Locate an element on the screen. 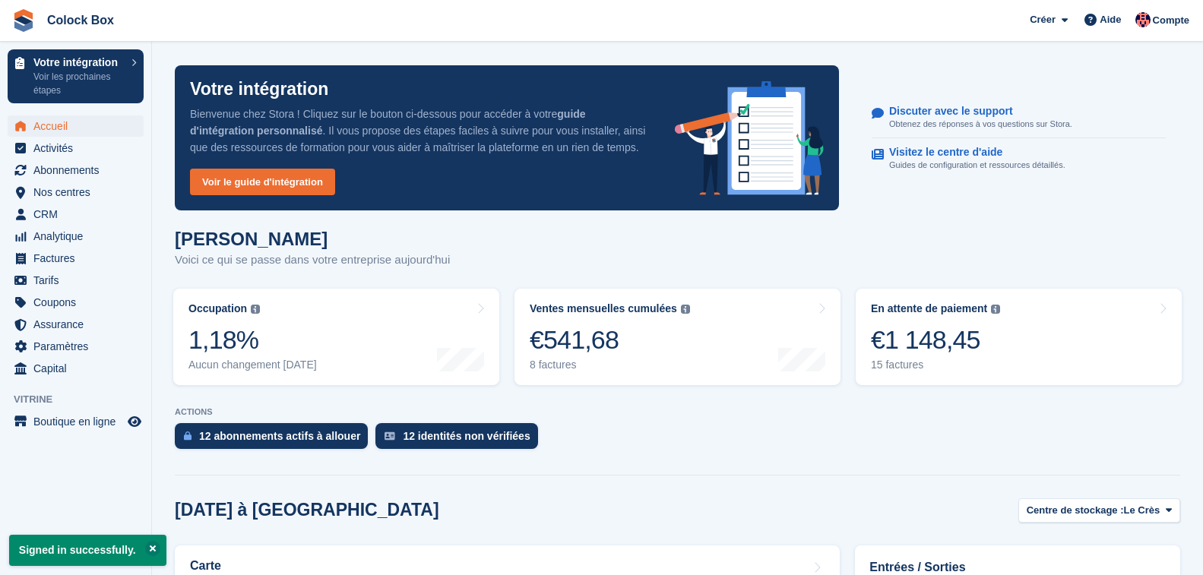 The height and width of the screenshot is (575, 1203). p: Visitez le centre d'aide is located at coordinates (972, 152).